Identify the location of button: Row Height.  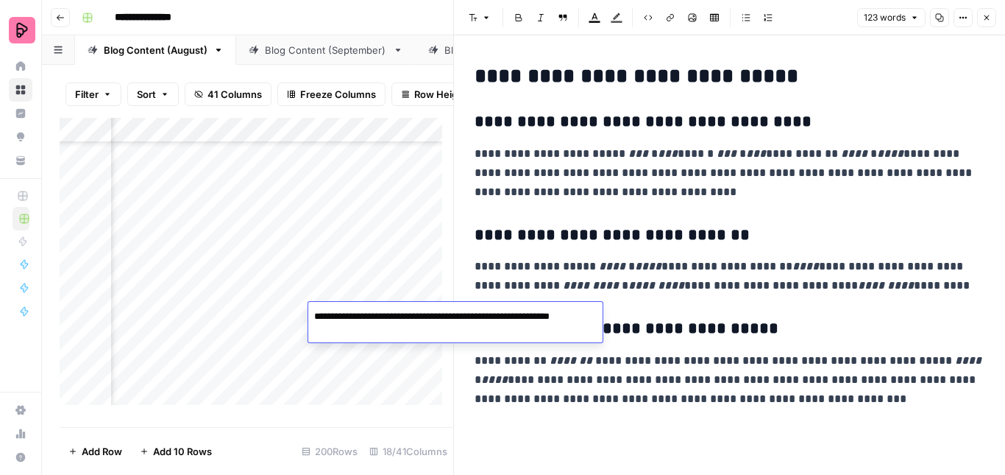
(434, 94).